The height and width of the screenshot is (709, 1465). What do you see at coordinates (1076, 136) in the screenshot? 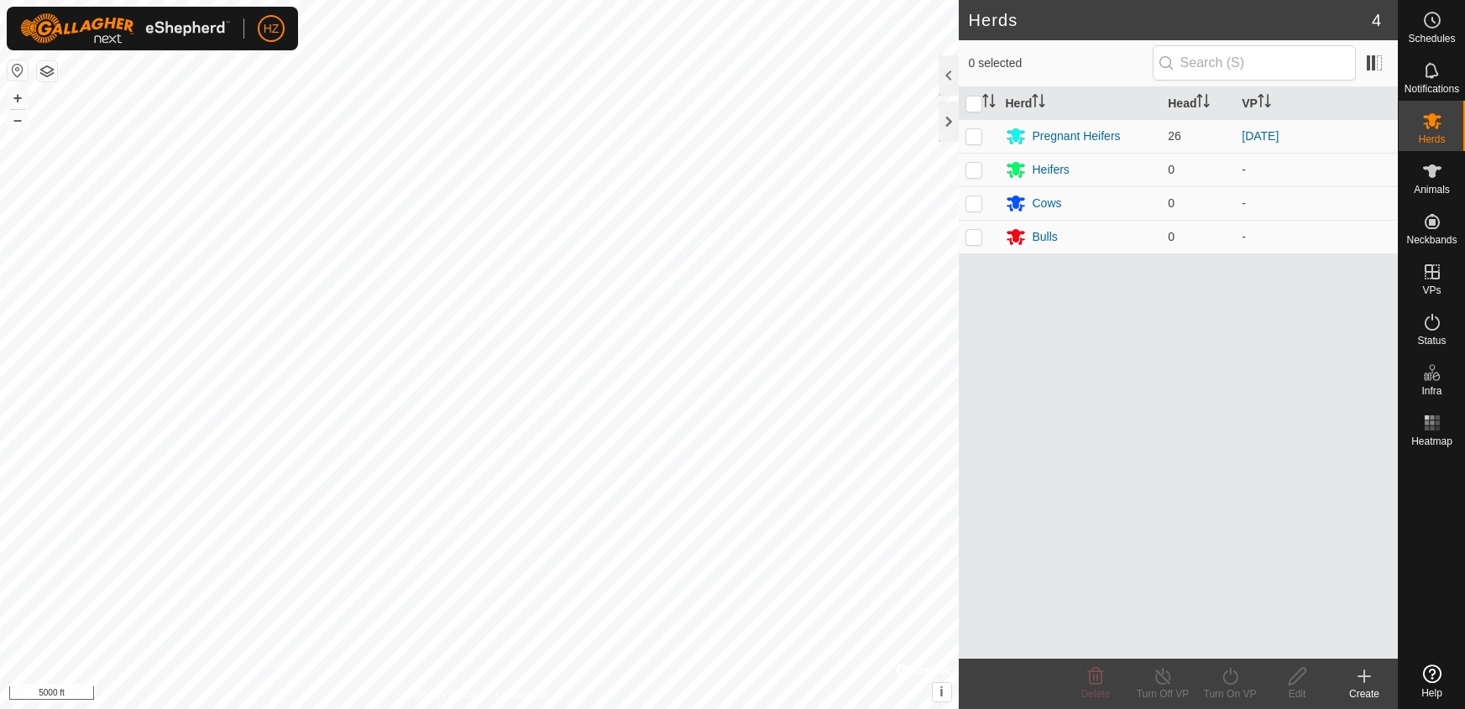
I see `div: Pregnant Heifers` at bounding box center [1076, 136].